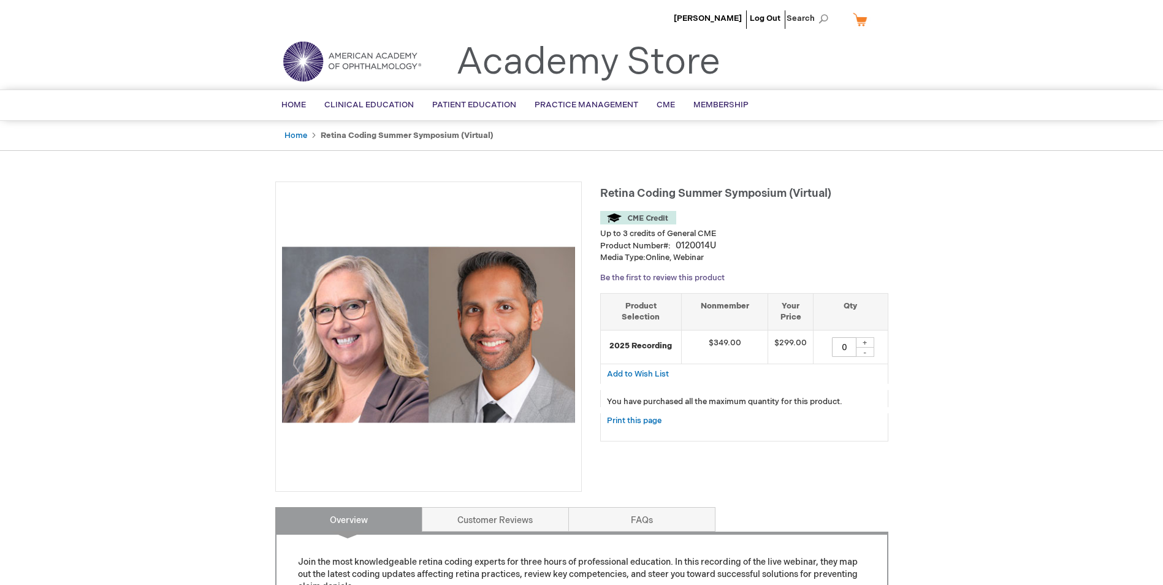  I want to click on a: Be the first to review this product, so click(662, 278).